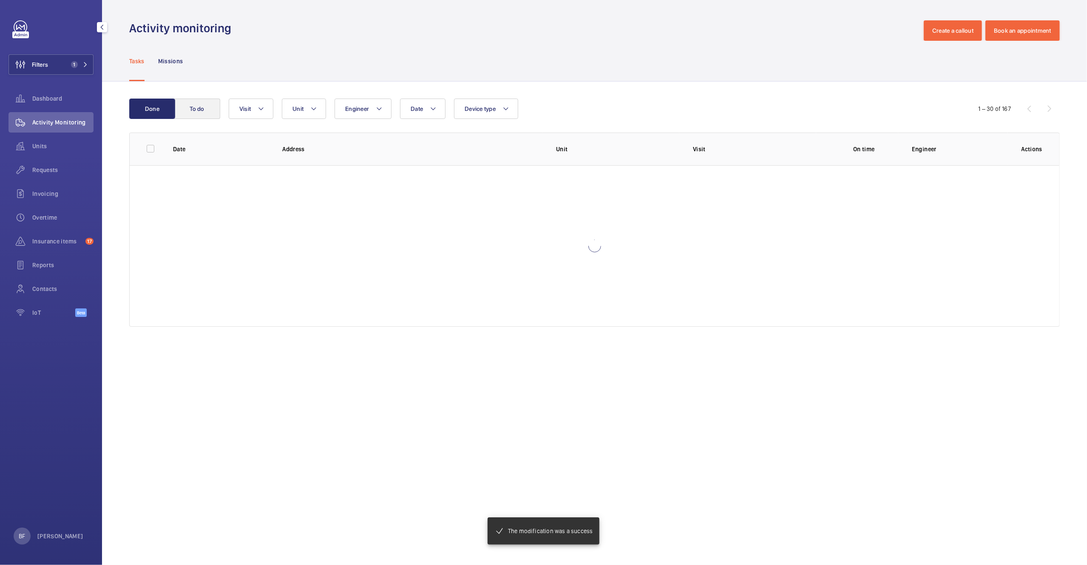 This screenshot has height=565, width=1087. I want to click on span: Reports, so click(63, 265).